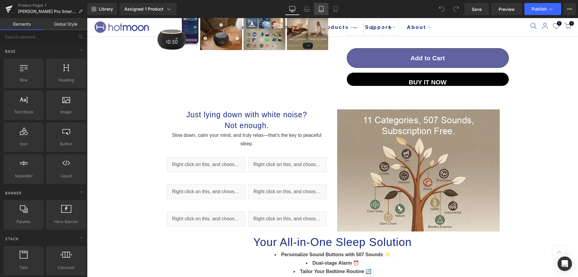 This screenshot has width=578, height=277. Describe the element at coordinates (66, 80) in the screenshot. I see `span: Heading` at that location.